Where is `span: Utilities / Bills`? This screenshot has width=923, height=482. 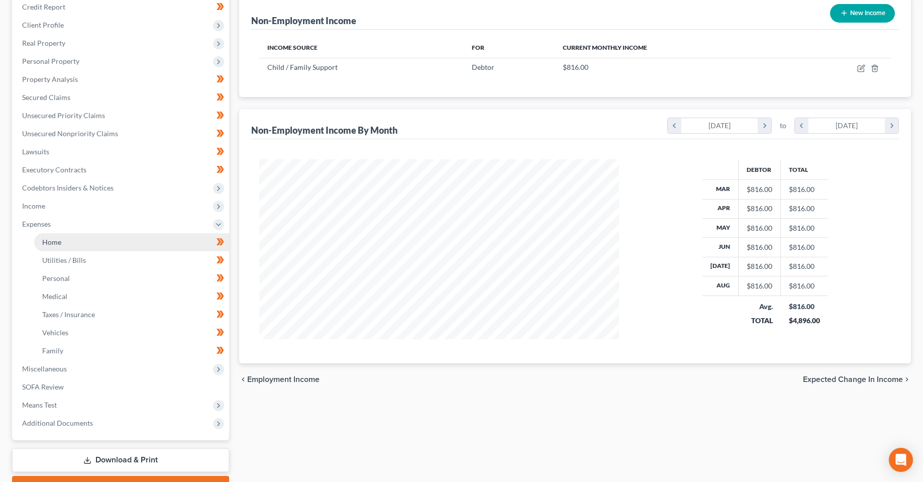 span: Utilities / Bills is located at coordinates (64, 260).